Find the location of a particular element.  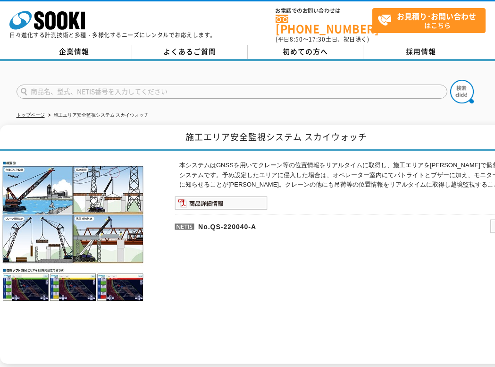

a: 商品詳細情報システム is located at coordinates (221, 204).